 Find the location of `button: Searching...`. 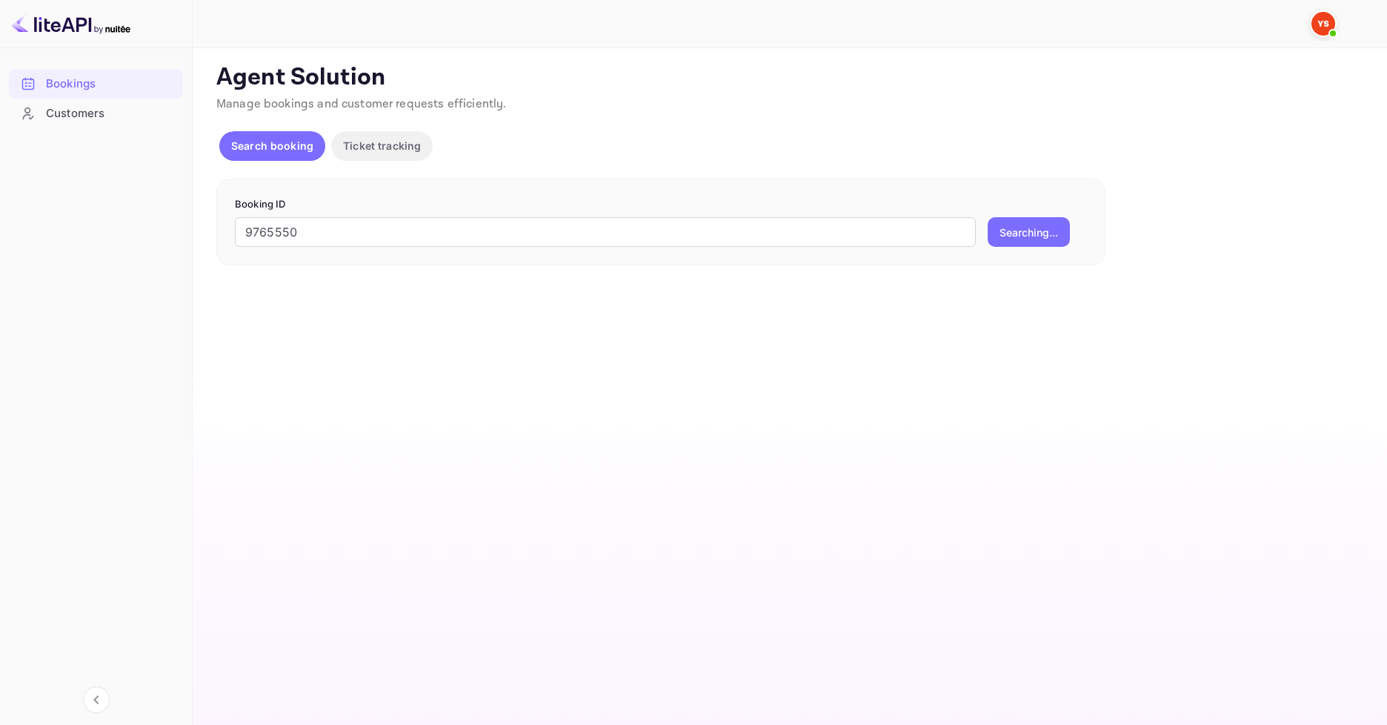

button: Searching... is located at coordinates (1029, 232).